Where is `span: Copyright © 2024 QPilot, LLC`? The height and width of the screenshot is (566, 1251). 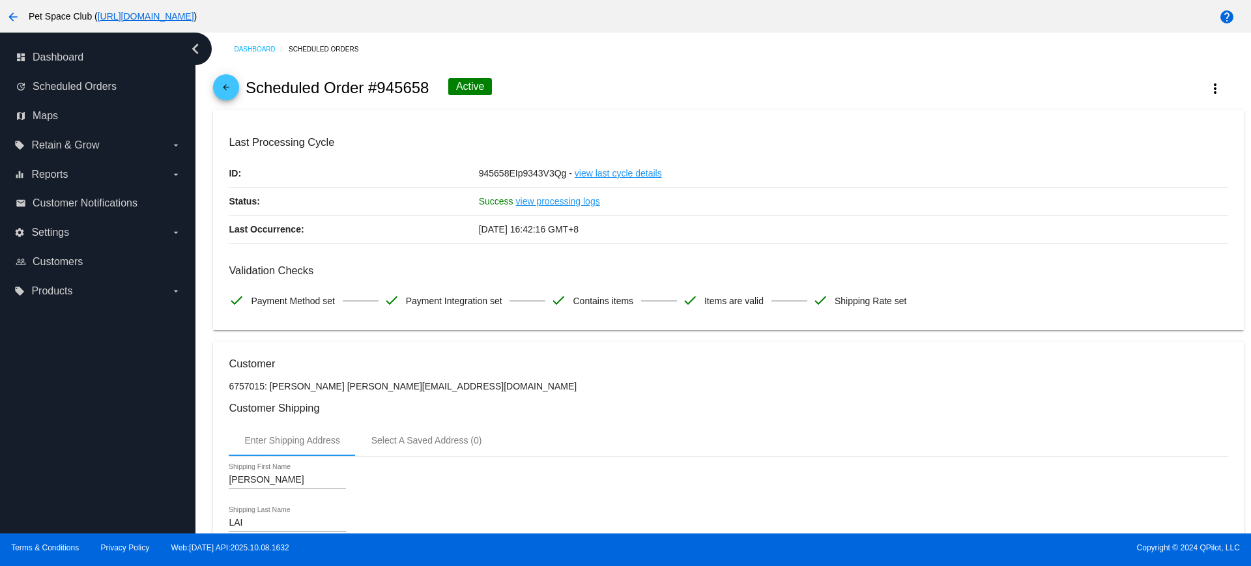 span: Copyright © 2024 QPilot, LLC is located at coordinates (938, 548).